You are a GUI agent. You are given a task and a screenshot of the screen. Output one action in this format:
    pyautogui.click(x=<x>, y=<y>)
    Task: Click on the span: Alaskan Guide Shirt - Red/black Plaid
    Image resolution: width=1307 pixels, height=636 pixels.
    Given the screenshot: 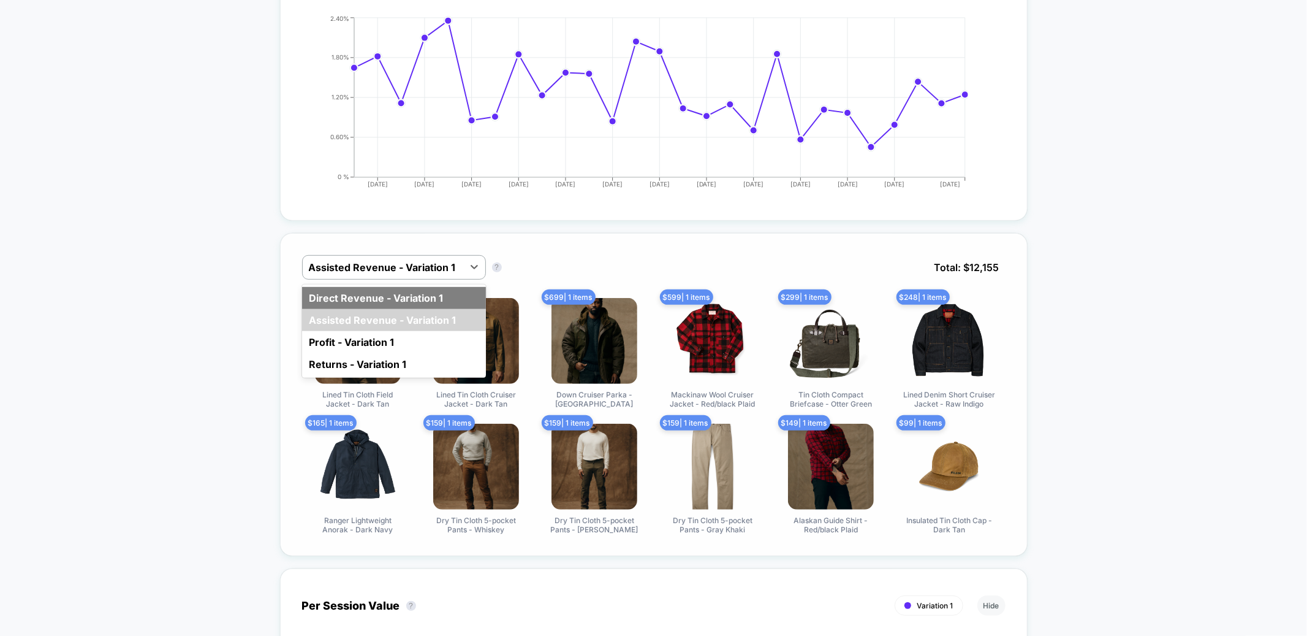 What is the action you would take?
    pyautogui.click(x=831, y=525)
    